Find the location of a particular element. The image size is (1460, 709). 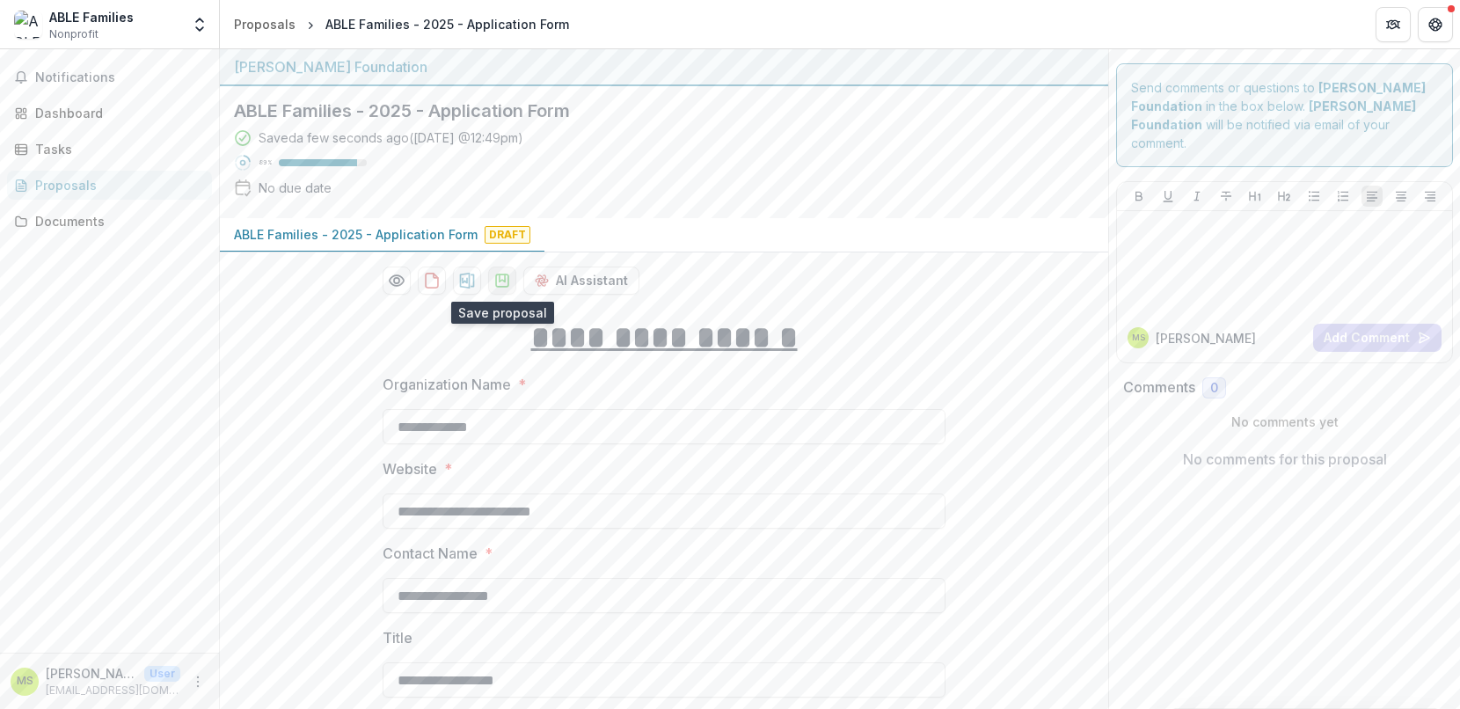

h2: ABLE Families - 2025 - Application Form is located at coordinates (650, 111).